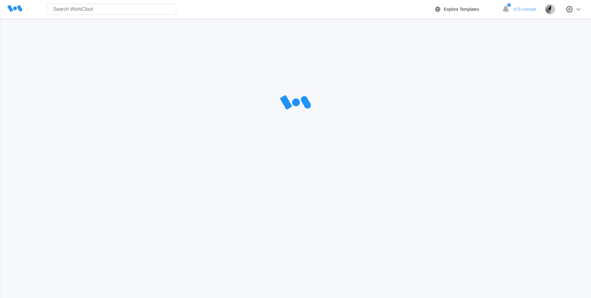  Describe the element at coordinates (111, 9) in the screenshot. I see `input: Search WorkClout` at that location.